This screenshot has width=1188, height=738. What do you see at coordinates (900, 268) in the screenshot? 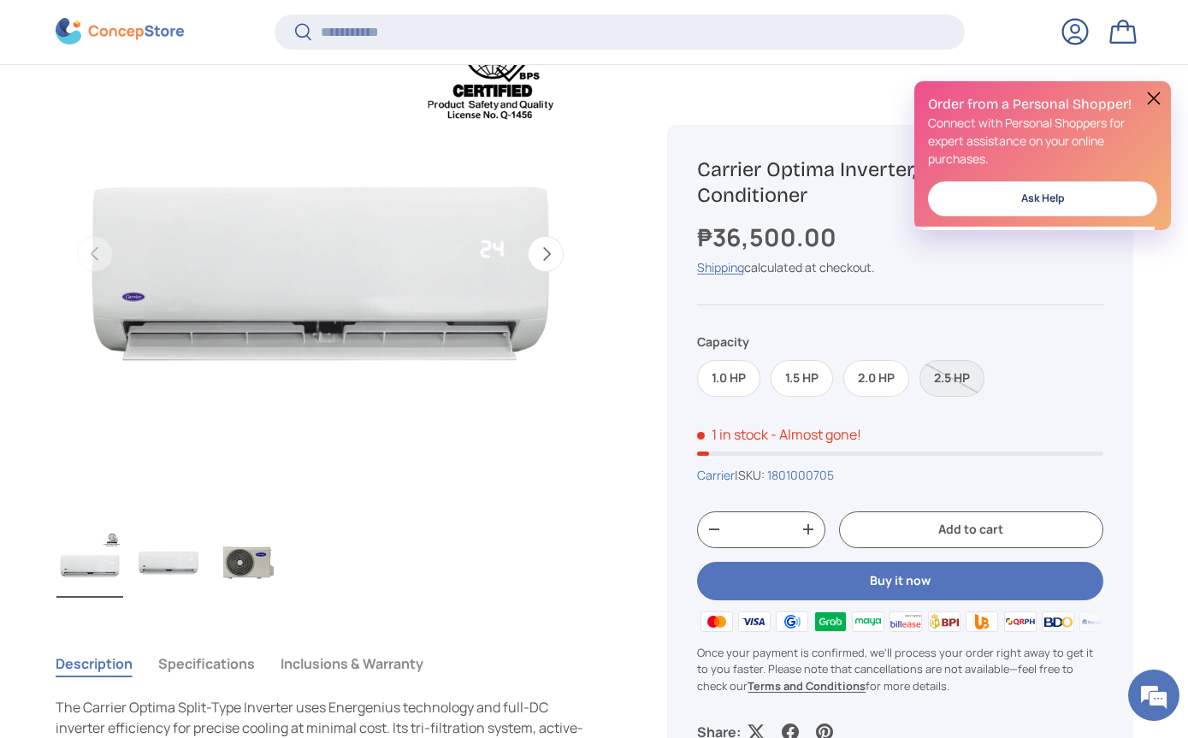
I see `div: calculated at checkout.` at bounding box center [900, 268].